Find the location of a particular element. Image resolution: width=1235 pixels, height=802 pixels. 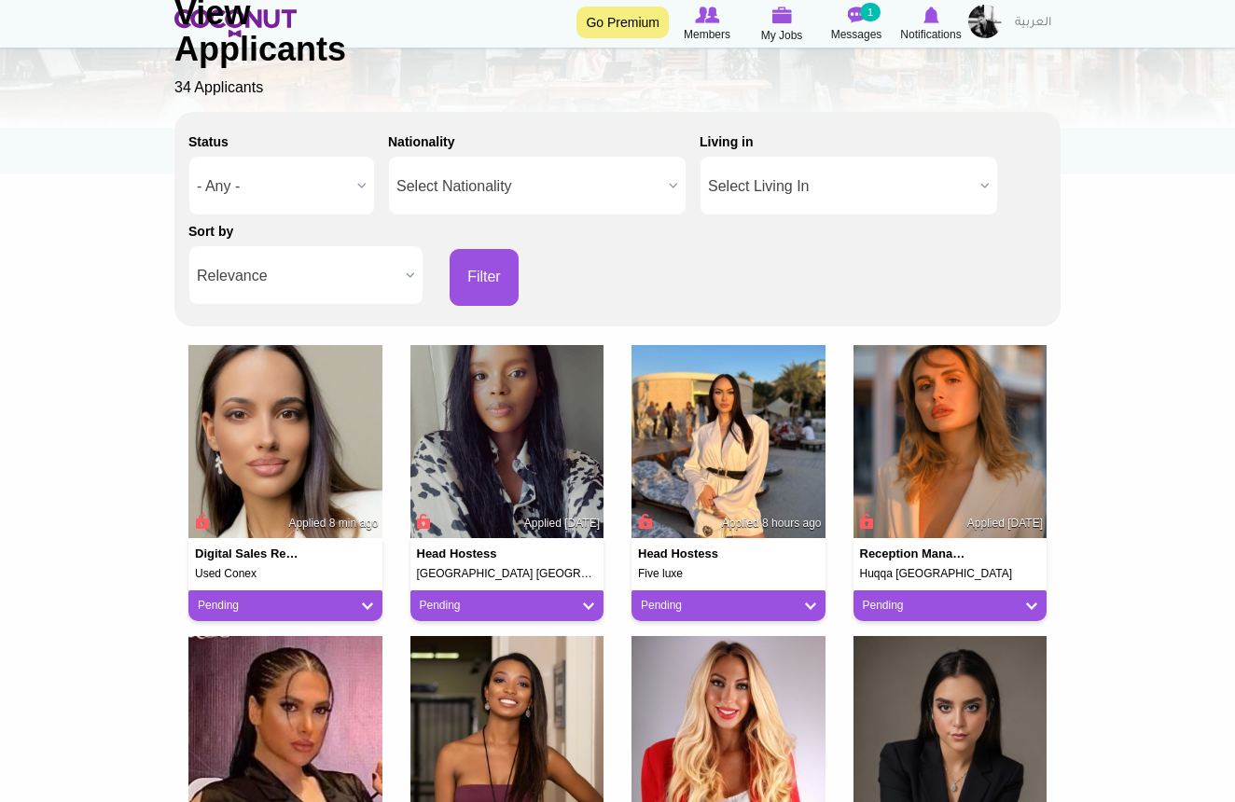

span: Select Living In is located at coordinates (841, 187).